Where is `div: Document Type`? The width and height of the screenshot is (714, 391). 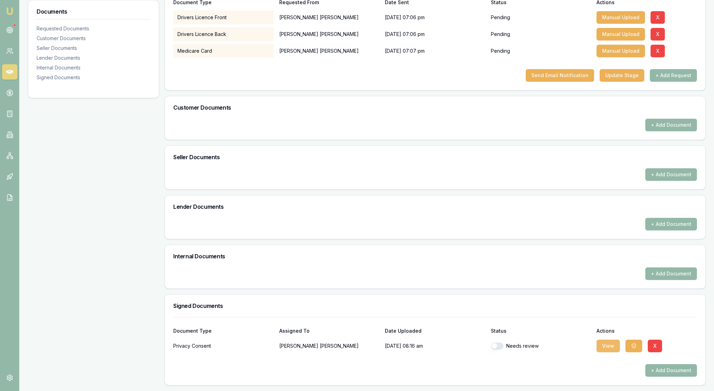 div: Document Type is located at coordinates (224, 331).